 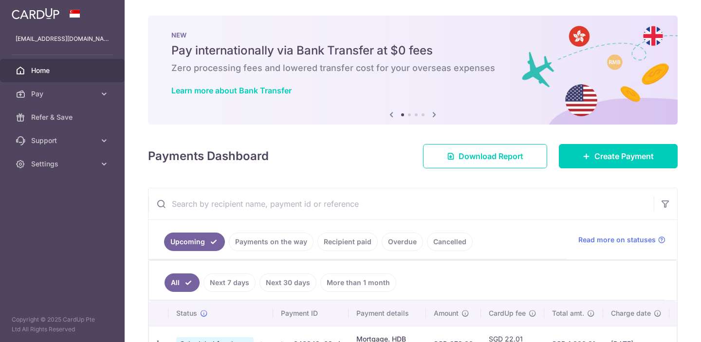 I want to click on img: CardUp, so click(x=36, y=14).